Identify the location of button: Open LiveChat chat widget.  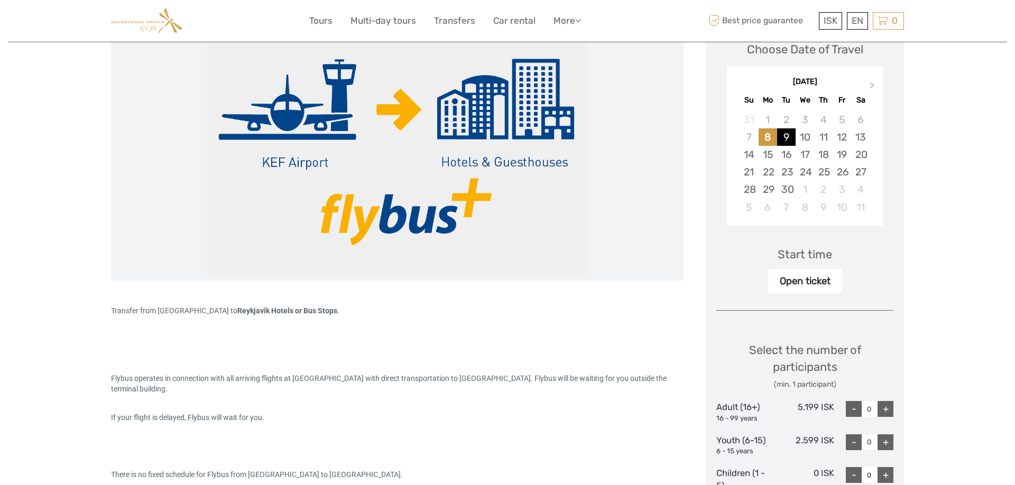
(128, 23).